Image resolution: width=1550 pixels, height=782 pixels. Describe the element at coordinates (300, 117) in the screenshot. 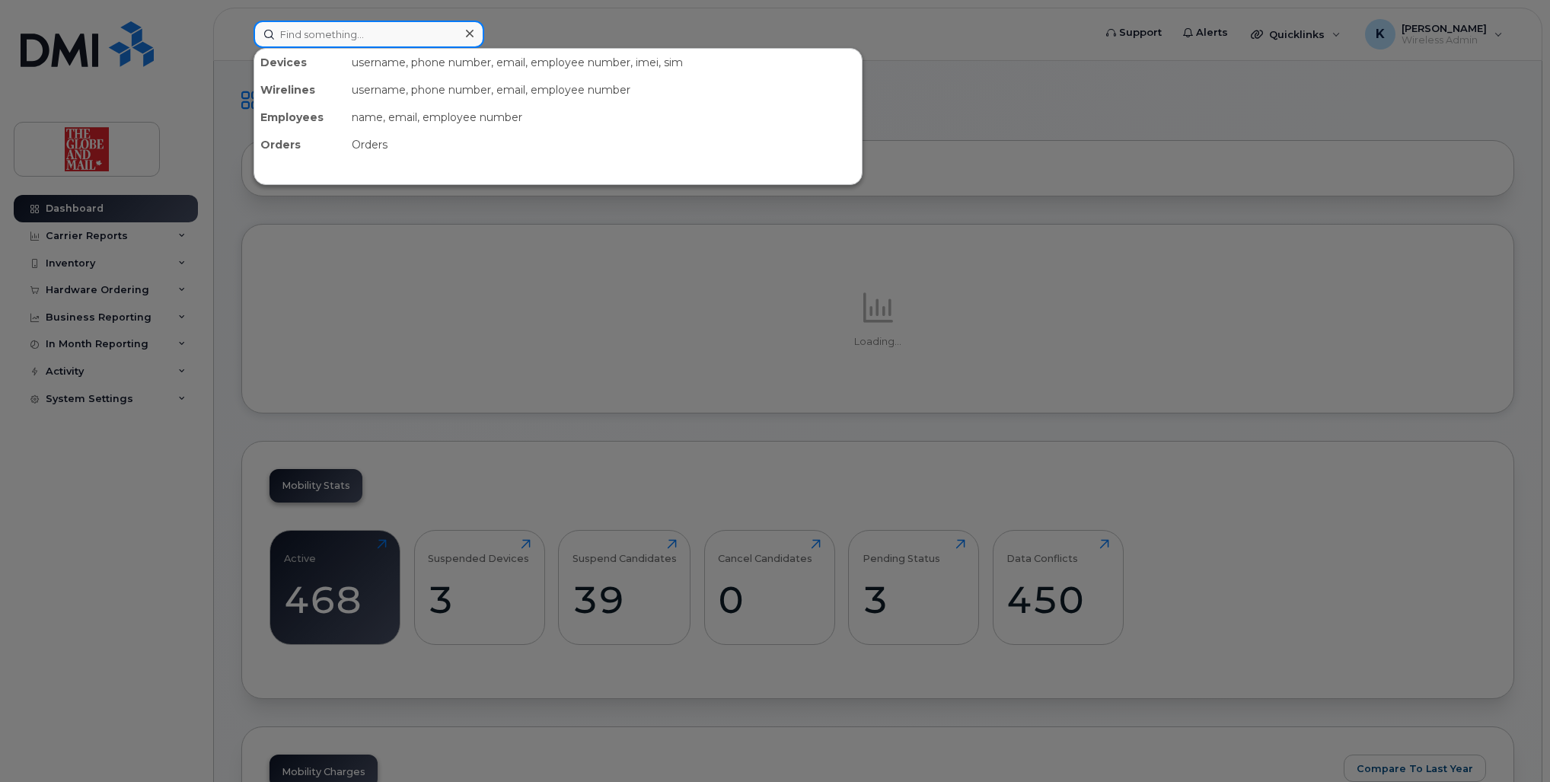

I see `div: Employees` at that location.